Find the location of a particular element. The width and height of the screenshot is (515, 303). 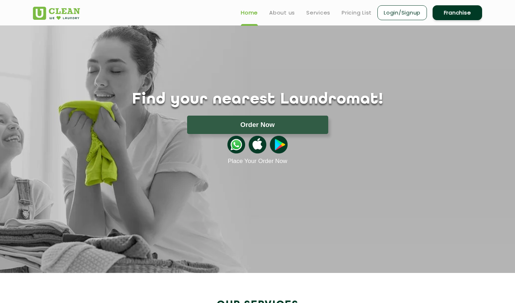

img: UClean Laundry and Dry Cleaning is located at coordinates (56, 13).